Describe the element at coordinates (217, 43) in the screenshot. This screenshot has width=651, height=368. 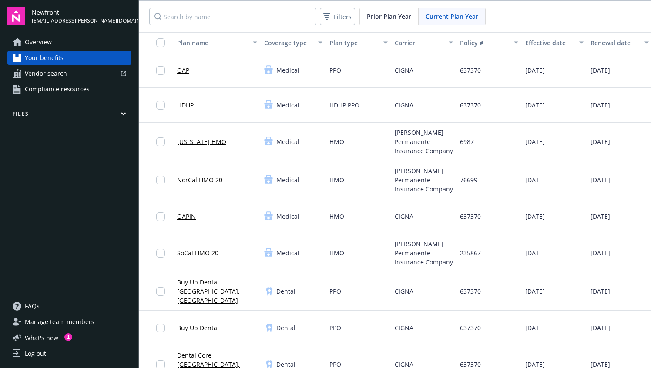
I see `button: Plan name` at that location.